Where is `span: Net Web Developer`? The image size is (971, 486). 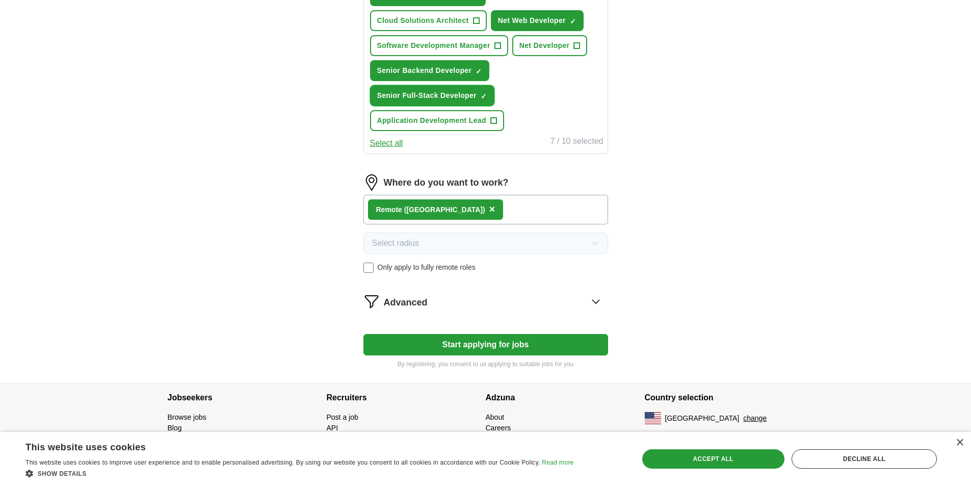
span: Net Web Developer is located at coordinates (531, 20).